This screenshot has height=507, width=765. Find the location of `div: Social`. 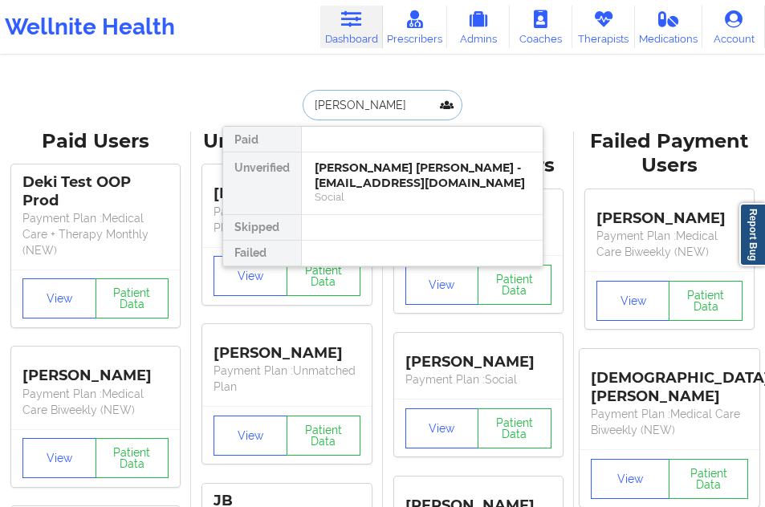

div: Social is located at coordinates (422, 197).